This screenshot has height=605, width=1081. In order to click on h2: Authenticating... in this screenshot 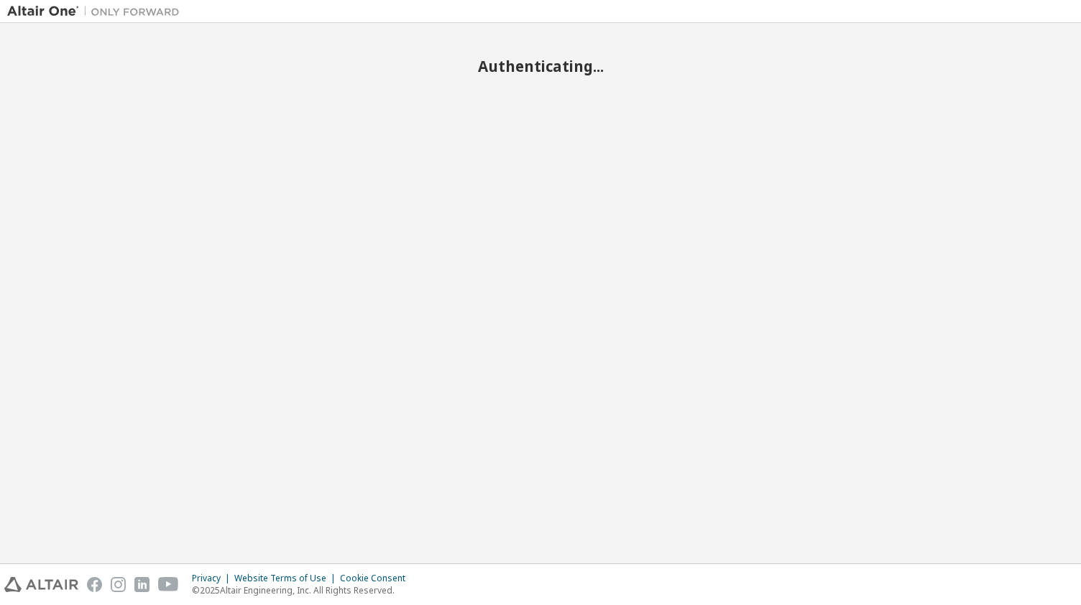, I will do `click(540, 66)`.